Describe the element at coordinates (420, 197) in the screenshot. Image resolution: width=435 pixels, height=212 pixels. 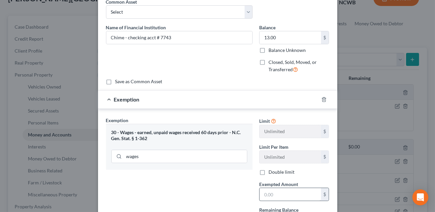
I see `div: Open Intercom Messenger` at that location.